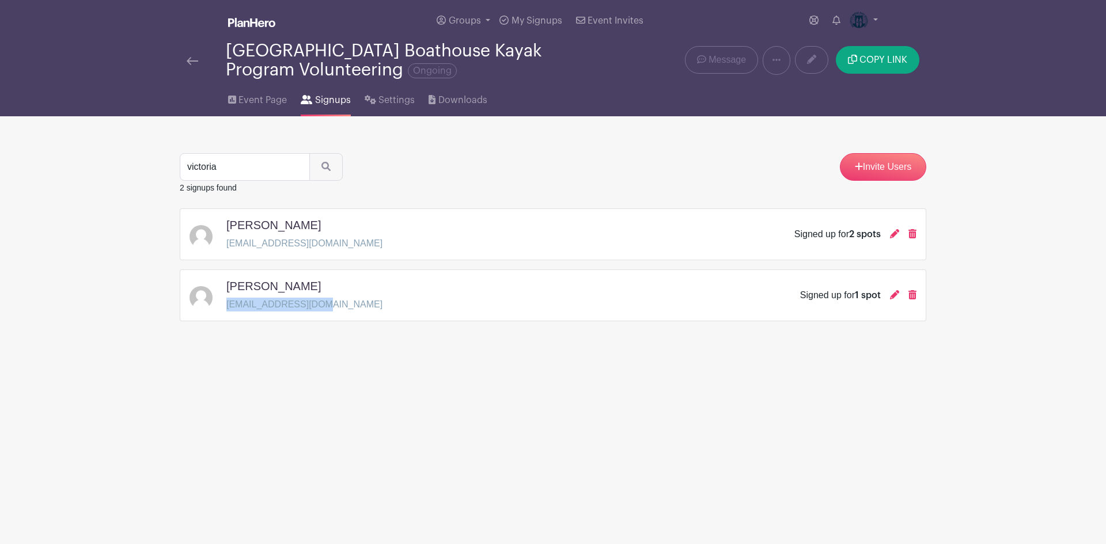 This screenshot has width=1106, height=544. Describe the element at coordinates (883, 167) in the screenshot. I see `a: Invite Users` at that location.